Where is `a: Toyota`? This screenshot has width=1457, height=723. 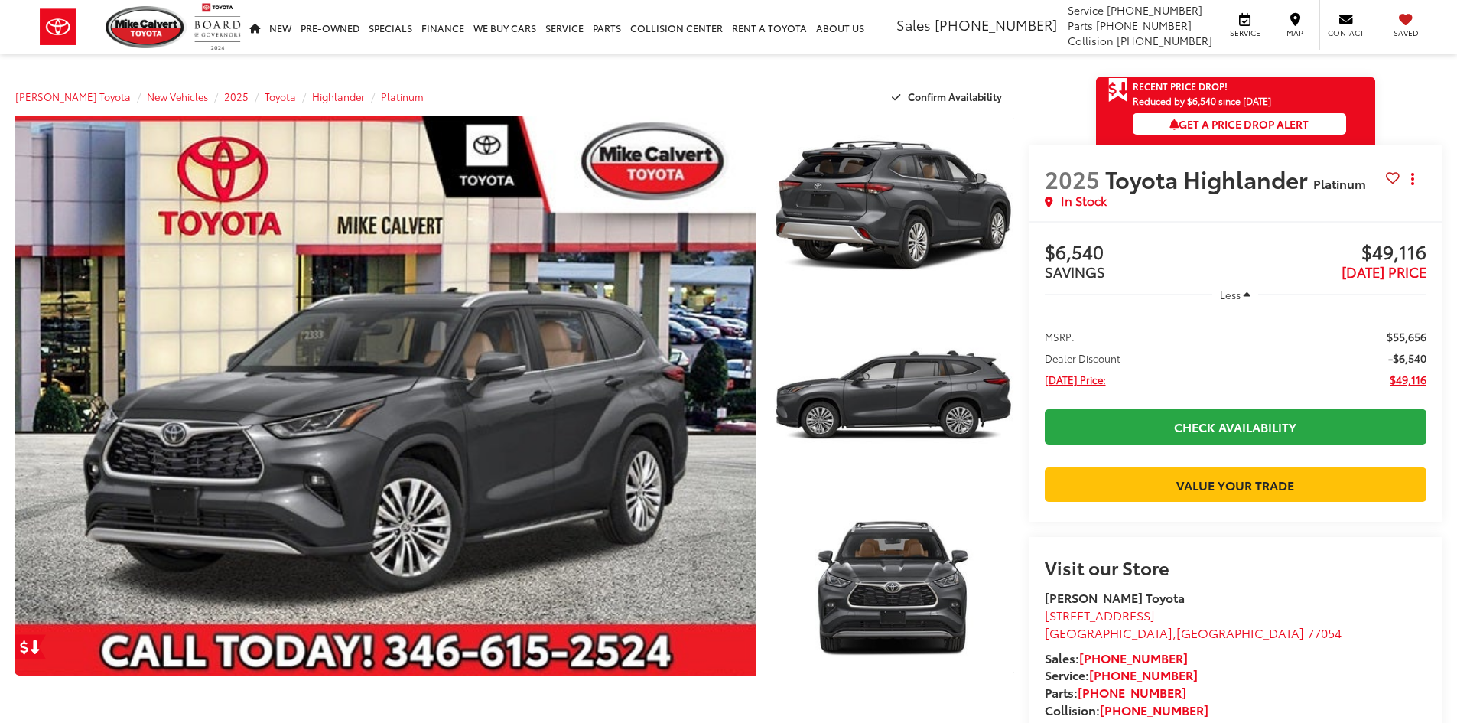
a: Toyota is located at coordinates (280, 96).